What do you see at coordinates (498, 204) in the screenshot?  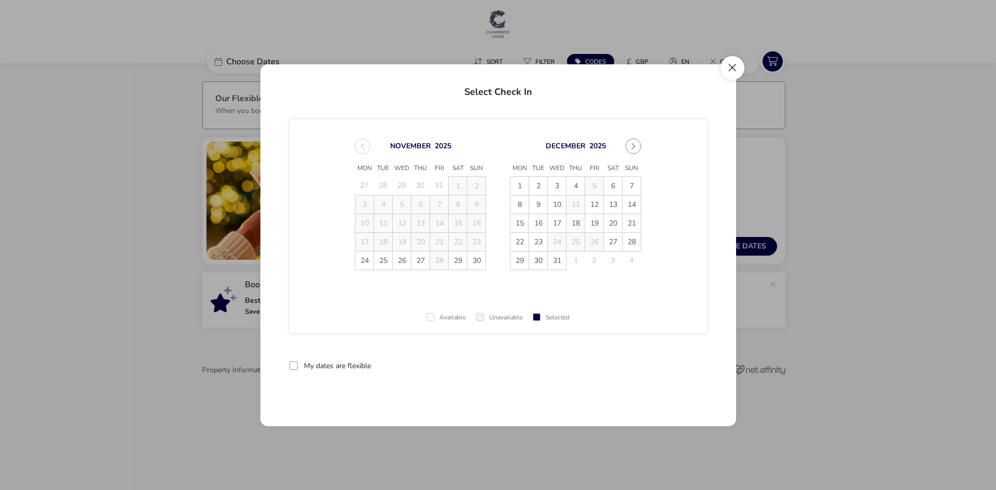 I see `div: Choose Date` at bounding box center [498, 204].